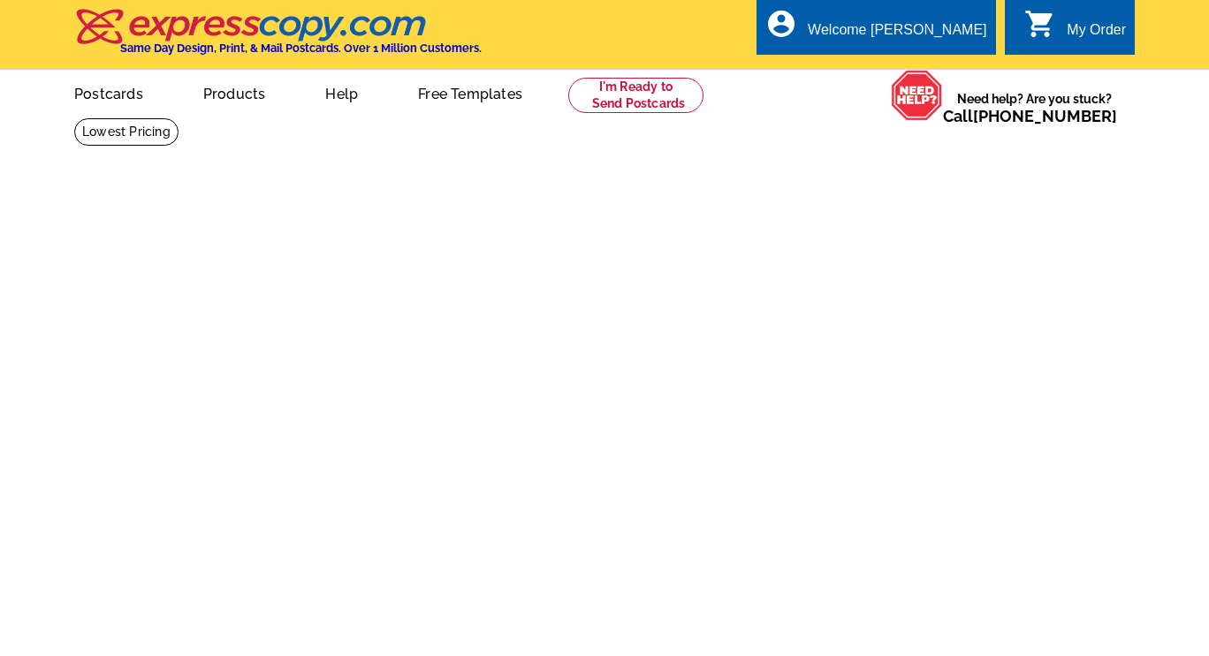 The width and height of the screenshot is (1209, 656). What do you see at coordinates (1040, 24) in the screenshot?
I see `i: shopping_cart` at bounding box center [1040, 24].